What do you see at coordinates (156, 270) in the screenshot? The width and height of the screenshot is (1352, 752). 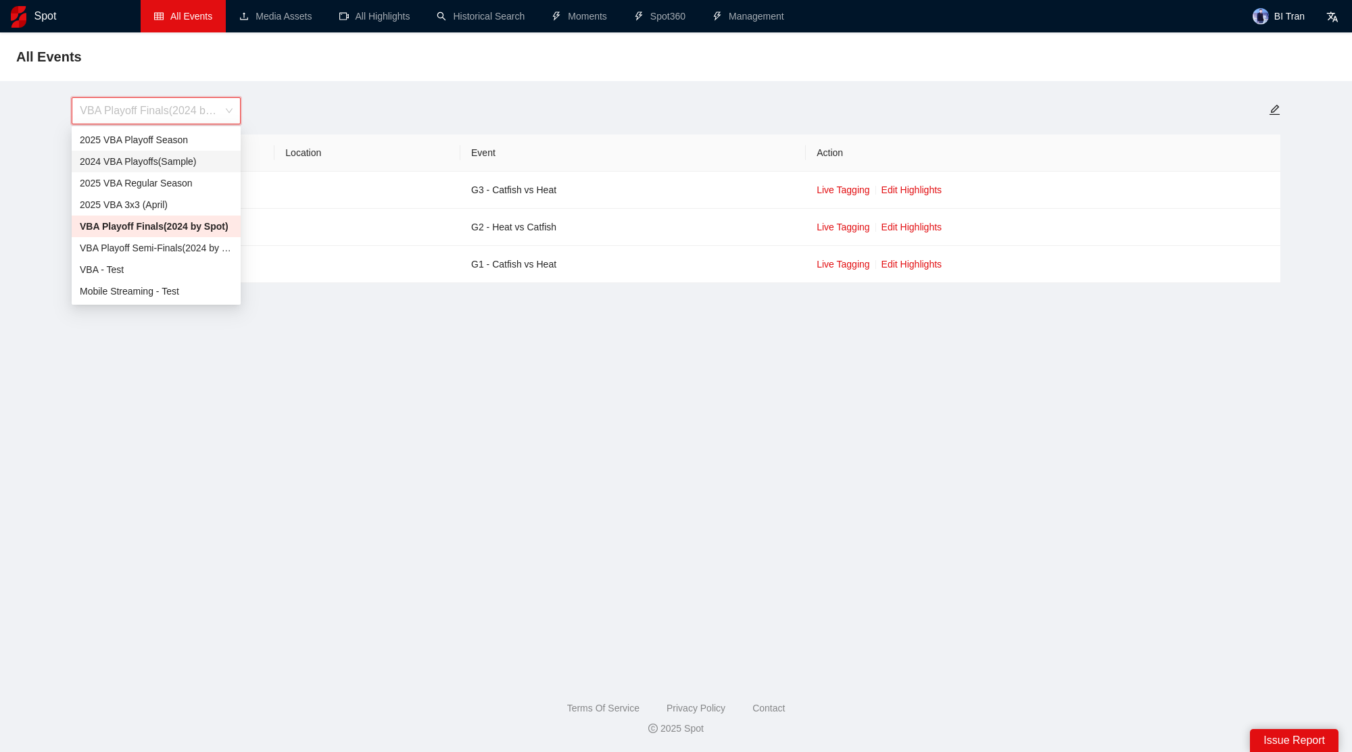 I see `div: VBA - Test` at bounding box center [156, 270].